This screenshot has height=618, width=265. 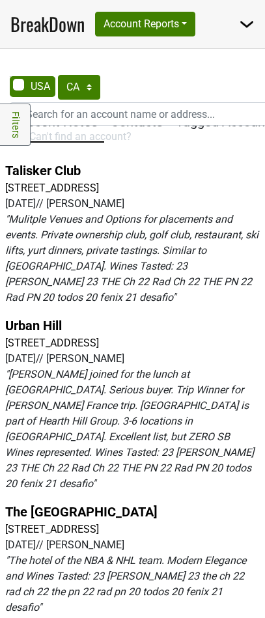 I want to click on a: BreakDown, so click(x=48, y=24).